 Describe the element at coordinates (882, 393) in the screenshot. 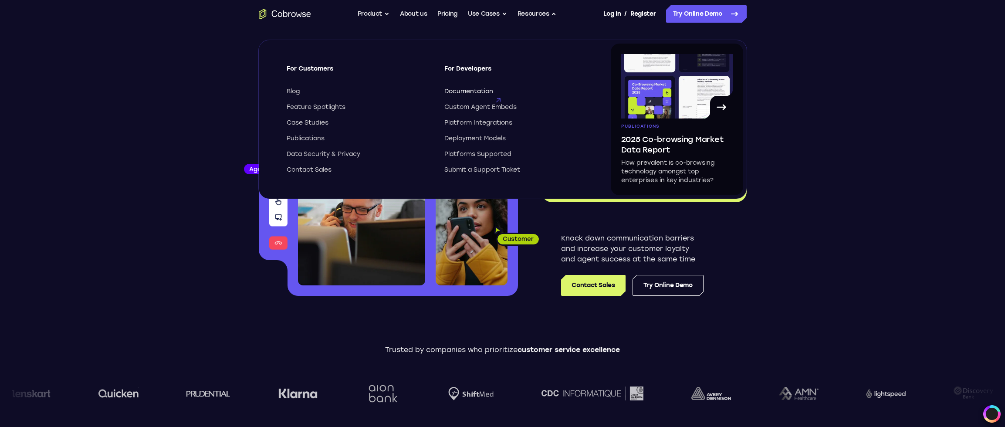

I see `img: Lightspeed` at that location.